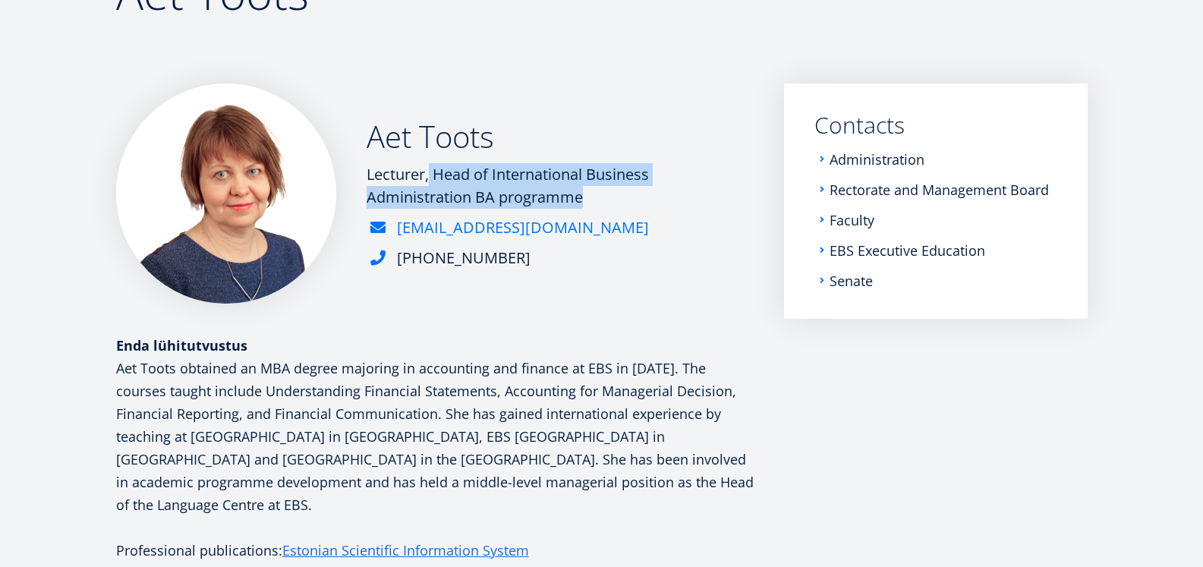  I want to click on h2: Aet Toots, so click(560, 137).